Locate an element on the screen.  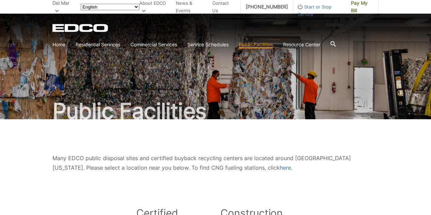
a: here is located at coordinates (285, 168).